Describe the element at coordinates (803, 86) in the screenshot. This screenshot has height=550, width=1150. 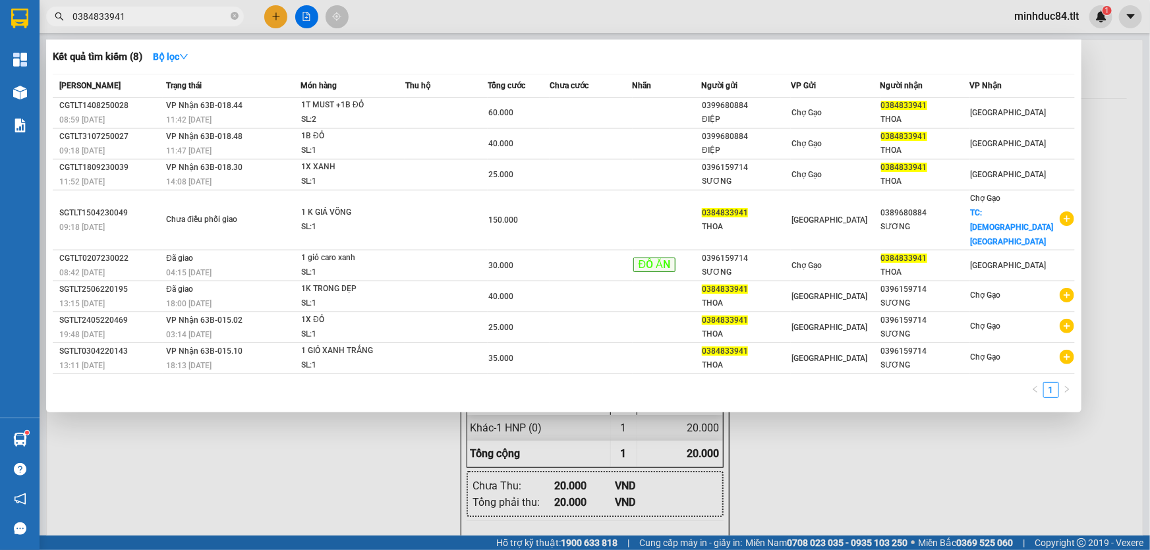
I see `span: VP Gửi` at that location.